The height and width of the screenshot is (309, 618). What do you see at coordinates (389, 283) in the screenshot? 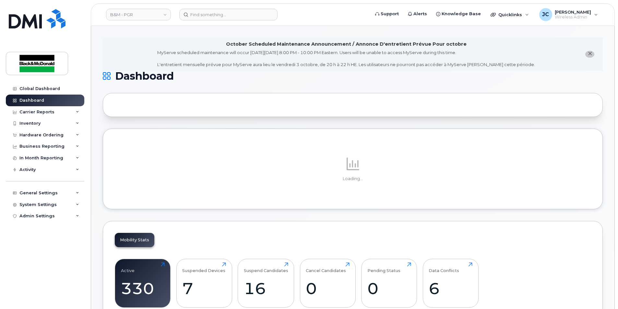
I see `a: Pending Status0` at bounding box center [389, 283].